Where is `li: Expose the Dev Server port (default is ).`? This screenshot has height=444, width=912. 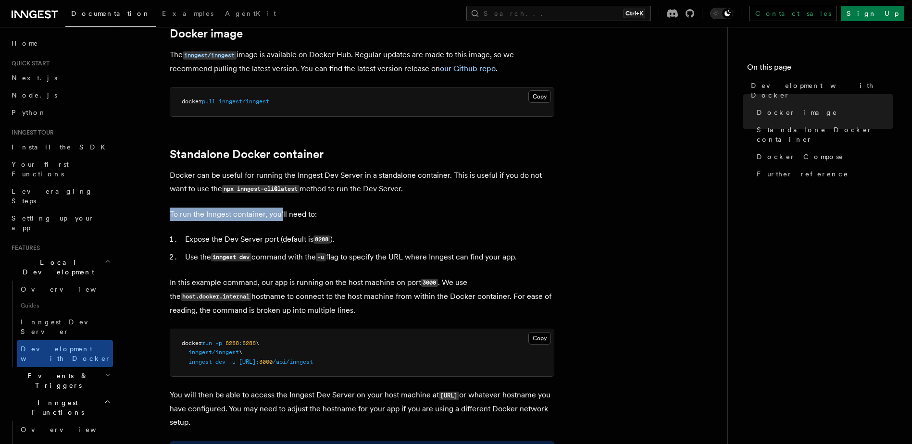
li: Expose the Dev Server port (default is ). is located at coordinates (368, 239).